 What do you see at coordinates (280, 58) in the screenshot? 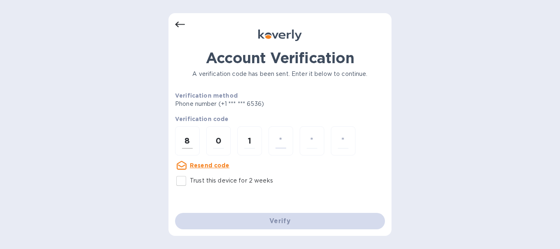
I see `h1: Account Verification` at bounding box center [280, 58].